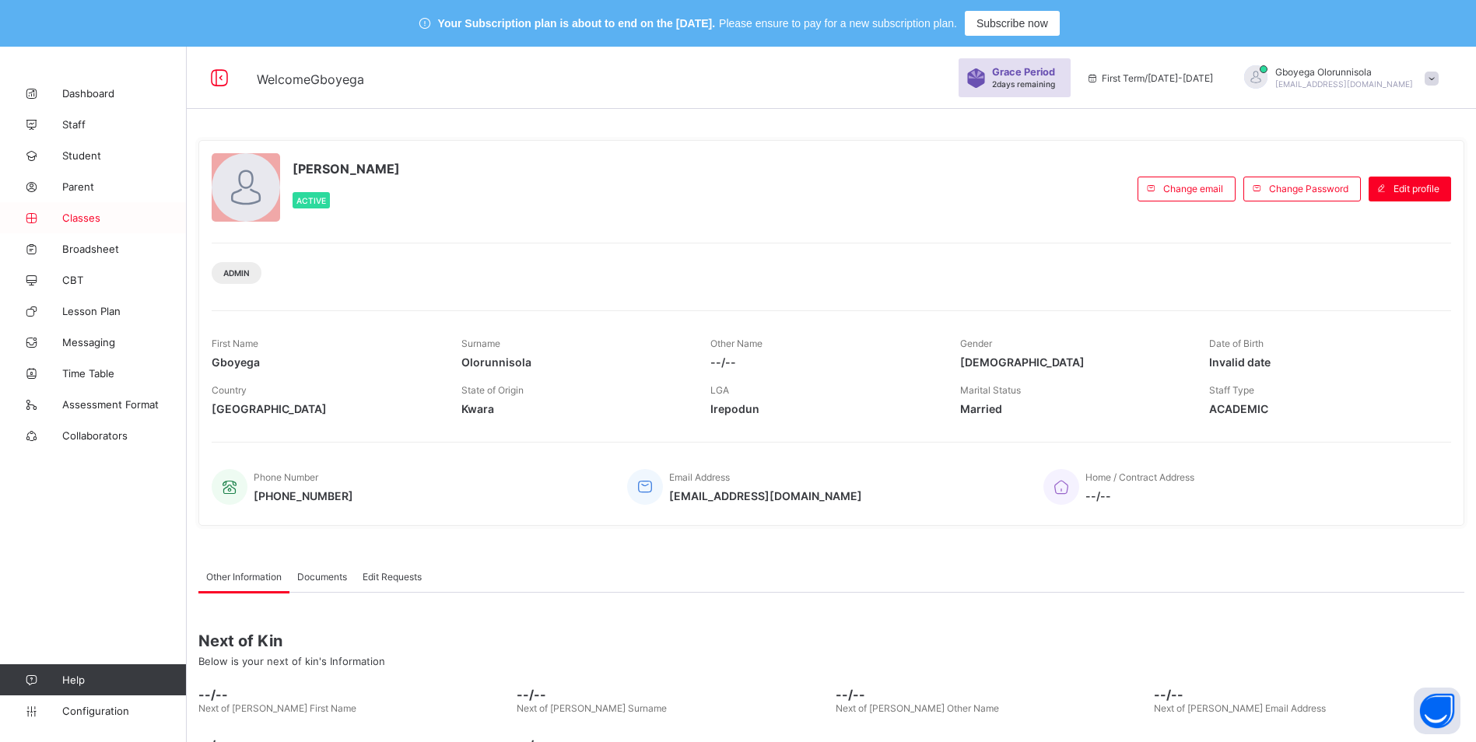  What do you see at coordinates (976, 78) in the screenshot?
I see `img: sticker-purple.71386a28dfed39d6af7621340158ba97.svg` at bounding box center [976, 78].